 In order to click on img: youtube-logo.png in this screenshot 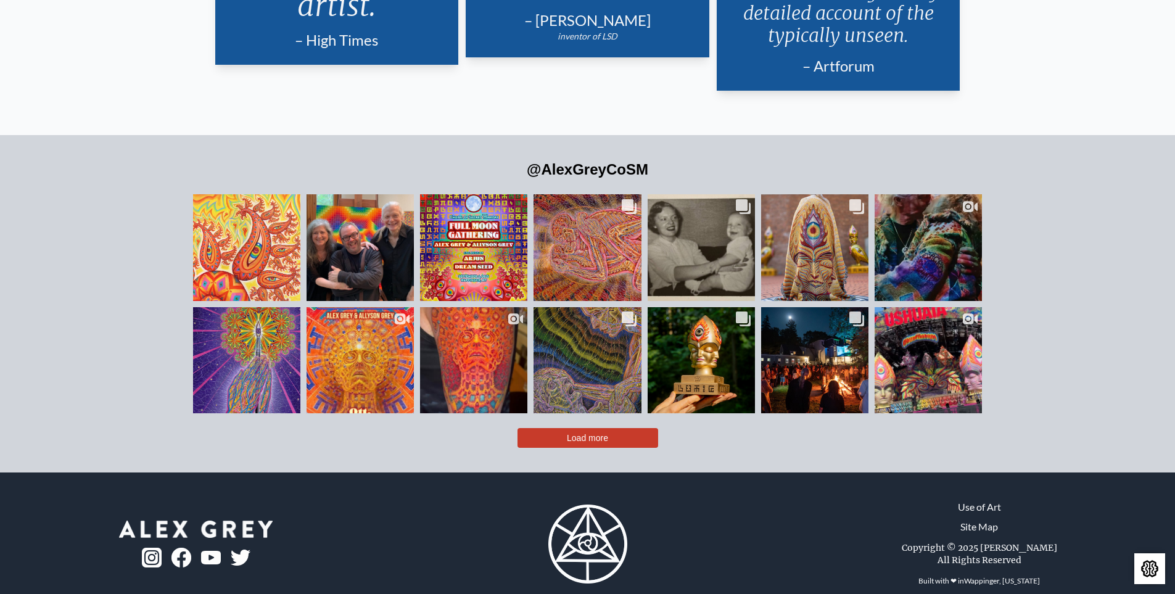, I will do `click(211, 557)`.